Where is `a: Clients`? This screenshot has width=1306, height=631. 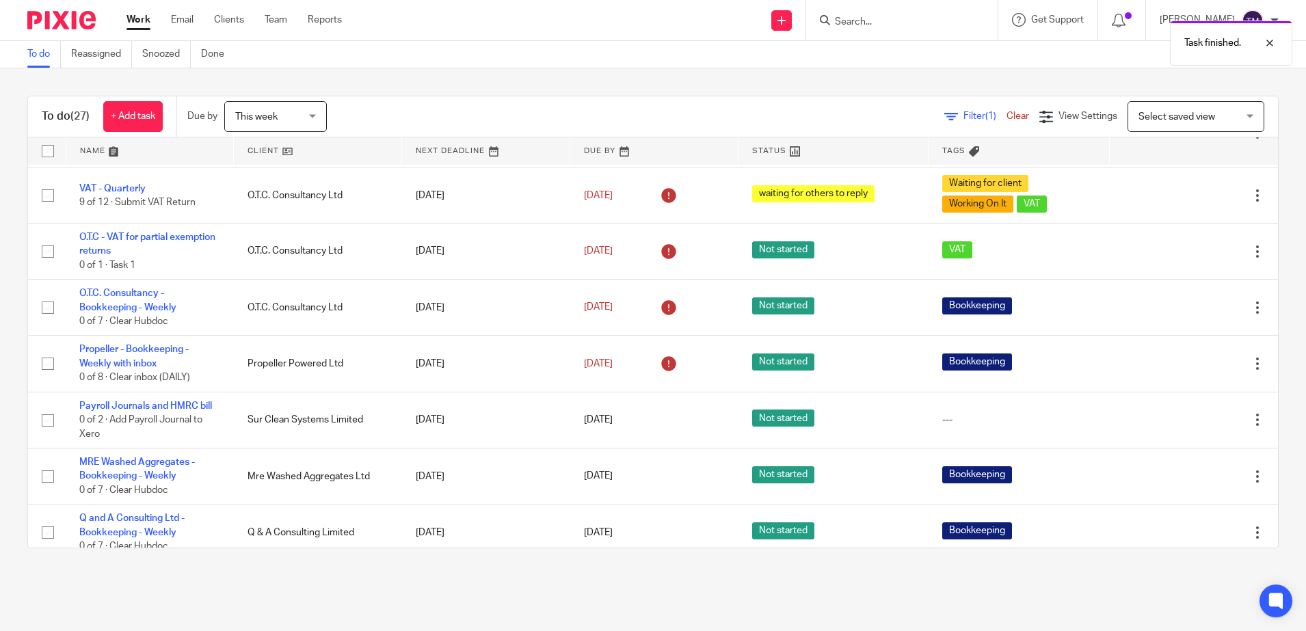 a: Clients is located at coordinates (229, 20).